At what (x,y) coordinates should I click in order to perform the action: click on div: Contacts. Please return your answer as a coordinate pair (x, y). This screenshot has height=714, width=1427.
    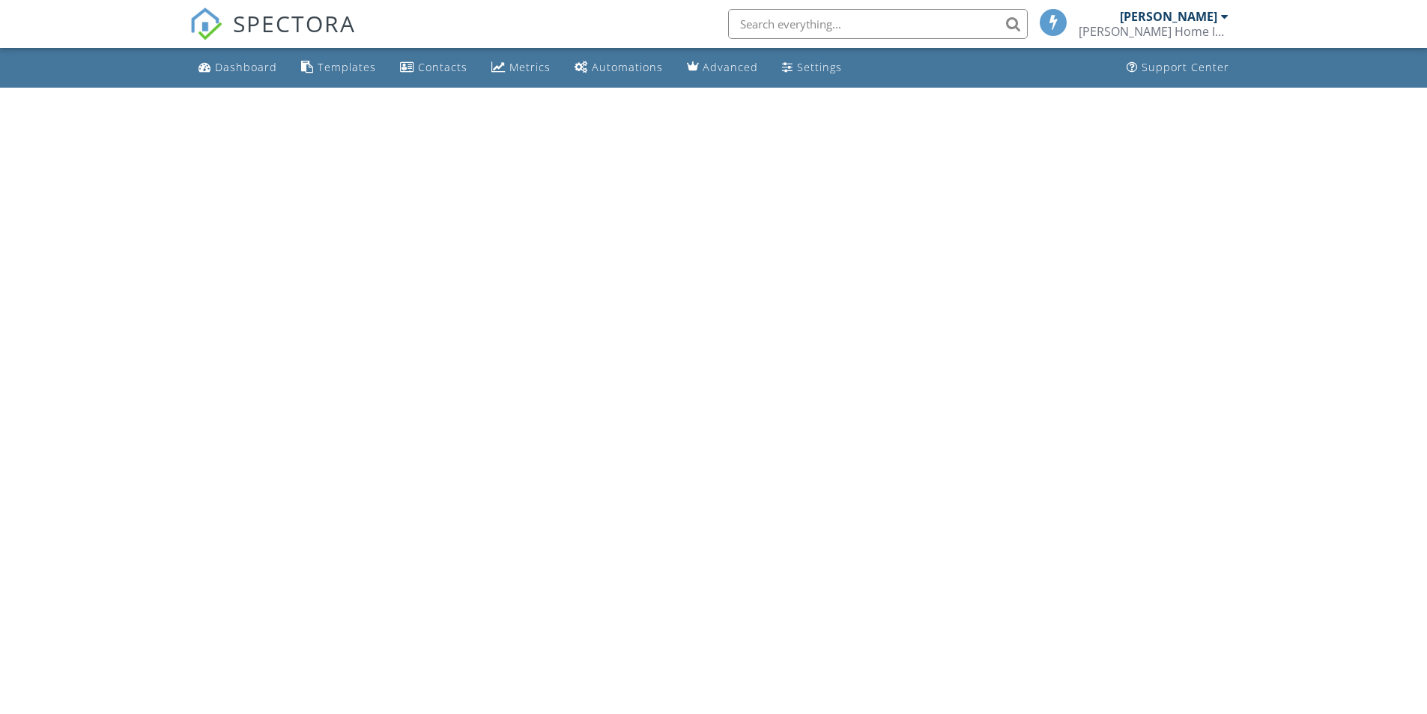
    Looking at the image, I should click on (443, 67).